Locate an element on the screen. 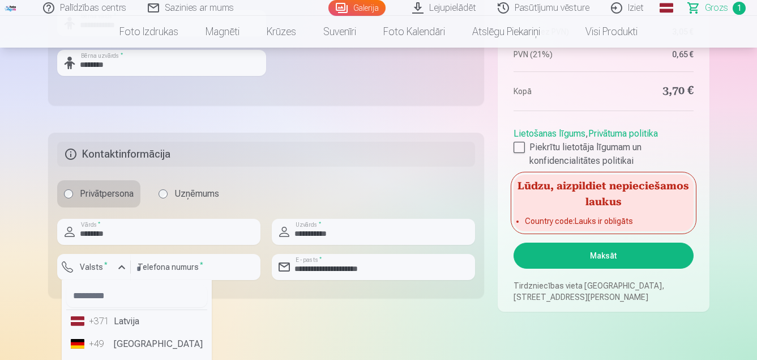 The height and width of the screenshot is (360, 757). span: 1 is located at coordinates (739, 8).